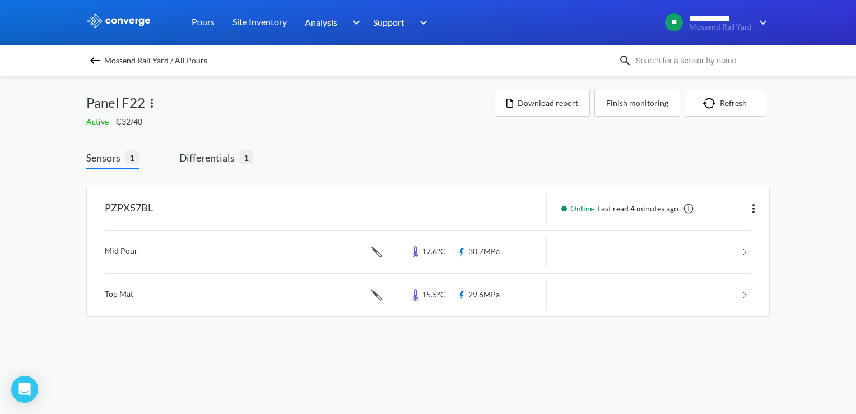  I want to click on span: Support, so click(389, 22).